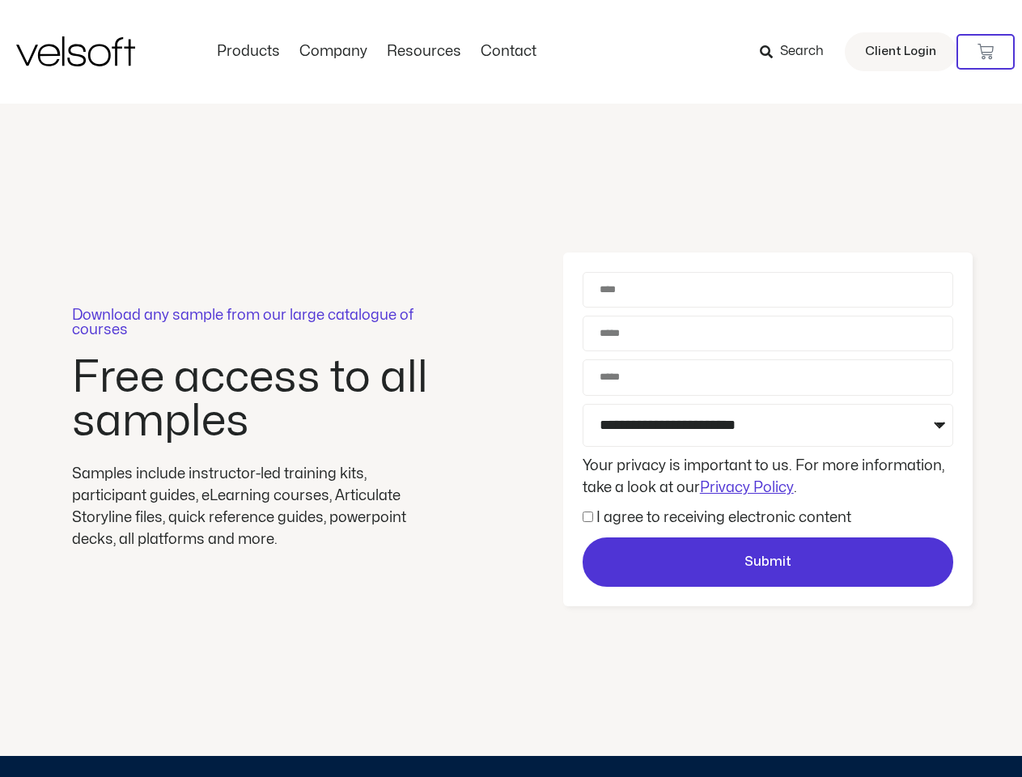  What do you see at coordinates (901, 52) in the screenshot?
I see `span: Client Login` at bounding box center [901, 52].